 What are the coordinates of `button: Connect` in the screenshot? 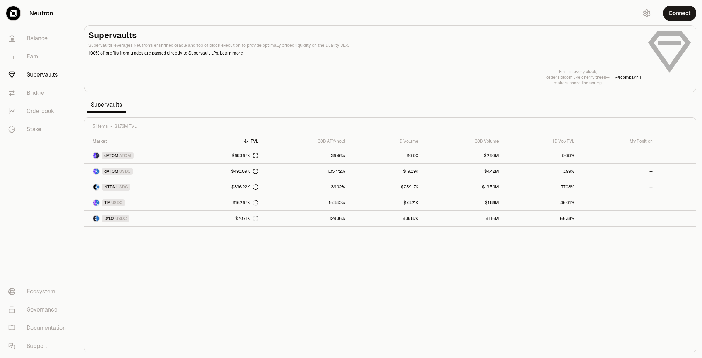 It's located at (680, 13).